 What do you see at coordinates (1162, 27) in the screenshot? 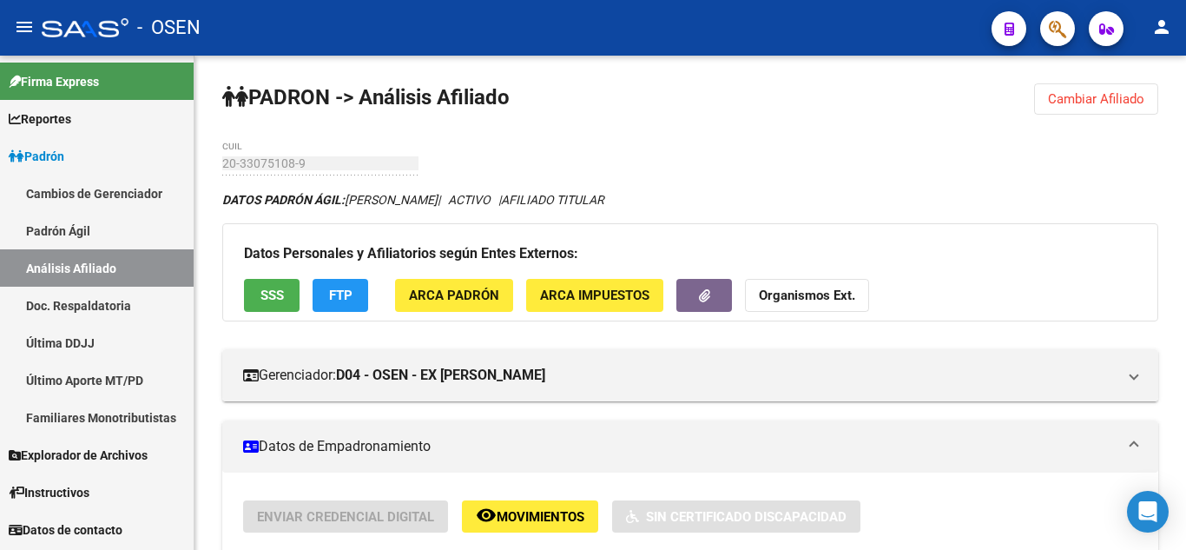
I see `mat-icon: person` at bounding box center [1162, 27].